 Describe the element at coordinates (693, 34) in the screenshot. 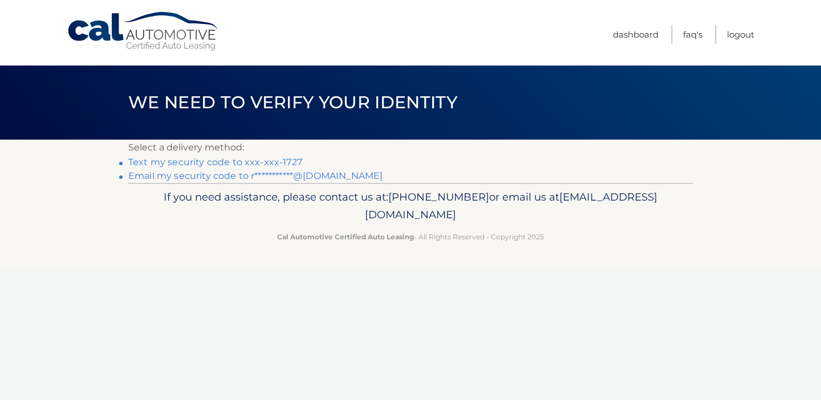

I see `a: FAQ's` at that location.